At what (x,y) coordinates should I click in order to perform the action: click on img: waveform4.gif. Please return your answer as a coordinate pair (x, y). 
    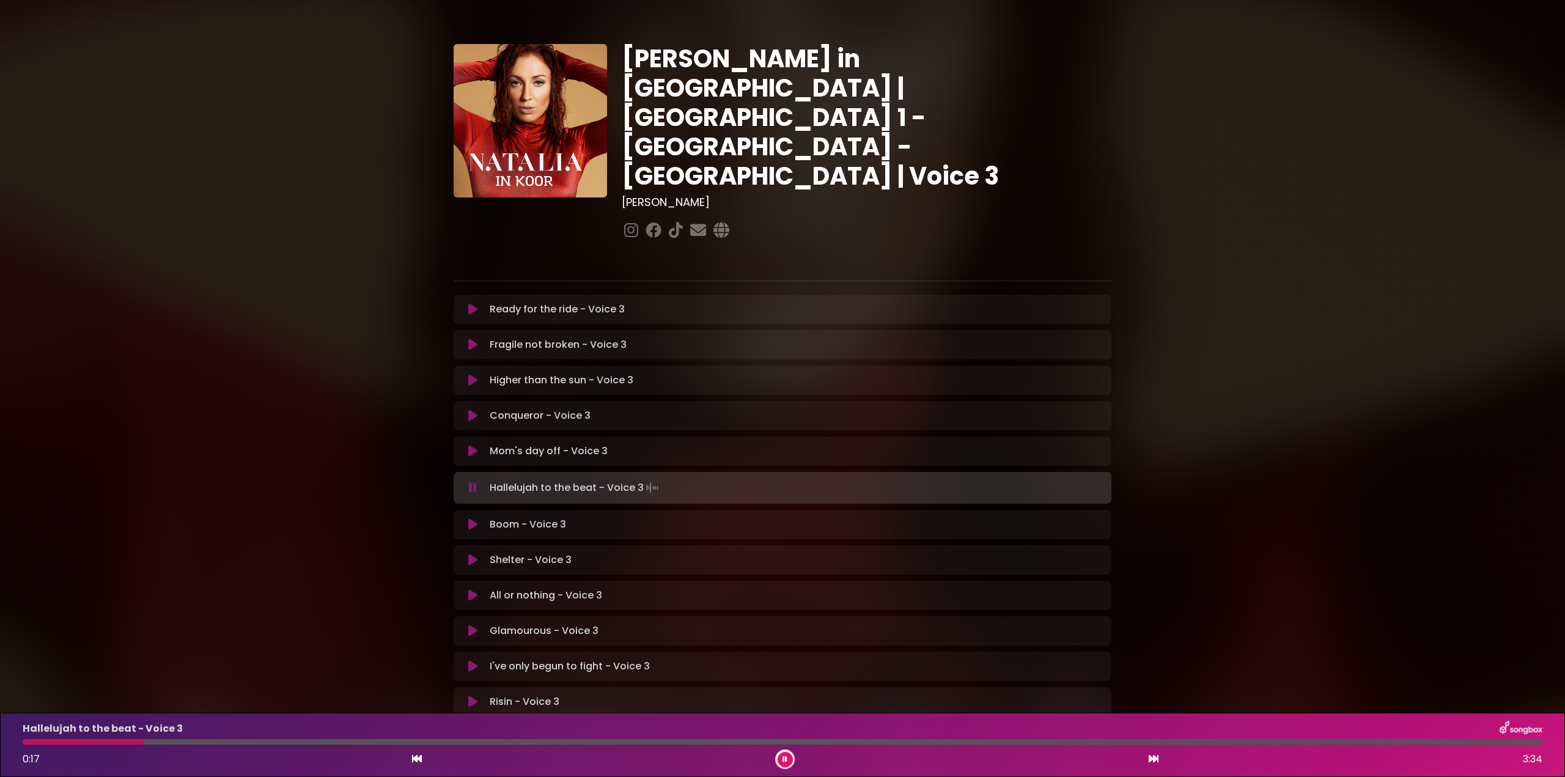
    Looking at the image, I should click on (652, 488).